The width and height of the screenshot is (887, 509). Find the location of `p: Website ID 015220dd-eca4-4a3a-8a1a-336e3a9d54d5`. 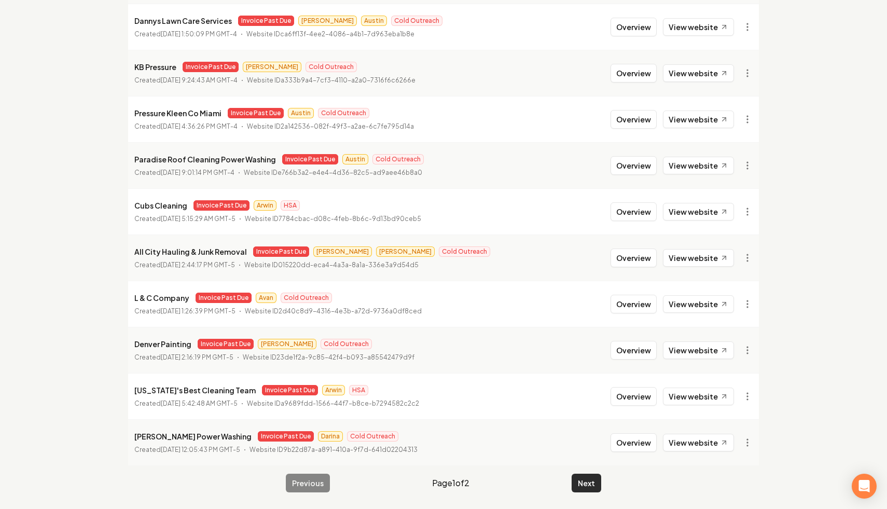

p: Website ID 015220dd-eca4-4a3a-8a1a-336e3a9d54d5 is located at coordinates (332, 265).